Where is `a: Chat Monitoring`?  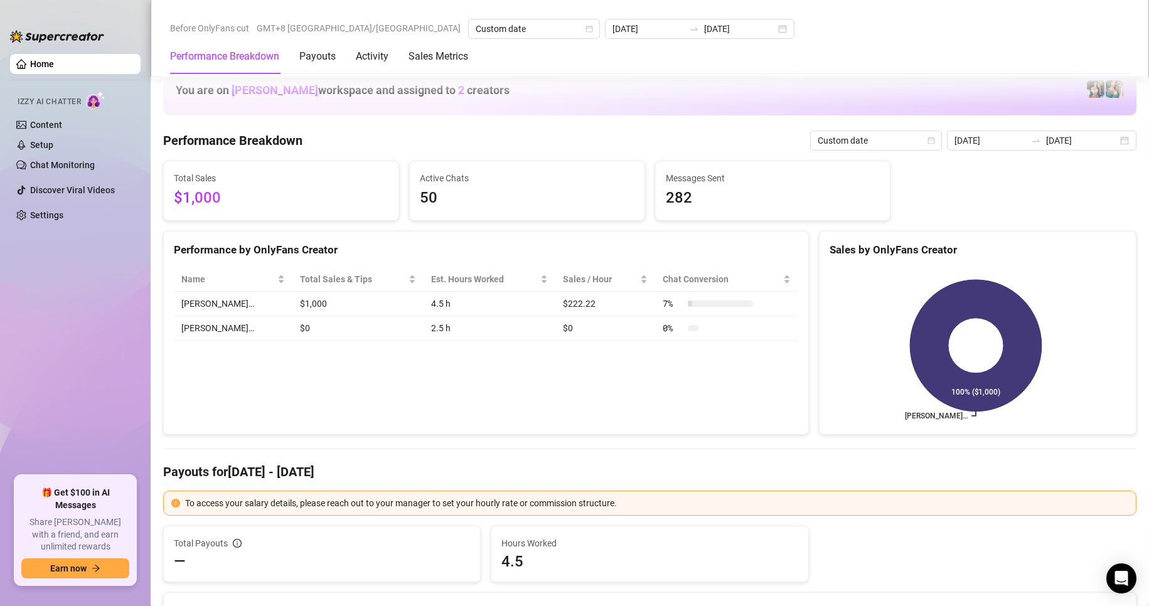 a: Chat Monitoring is located at coordinates (62, 165).